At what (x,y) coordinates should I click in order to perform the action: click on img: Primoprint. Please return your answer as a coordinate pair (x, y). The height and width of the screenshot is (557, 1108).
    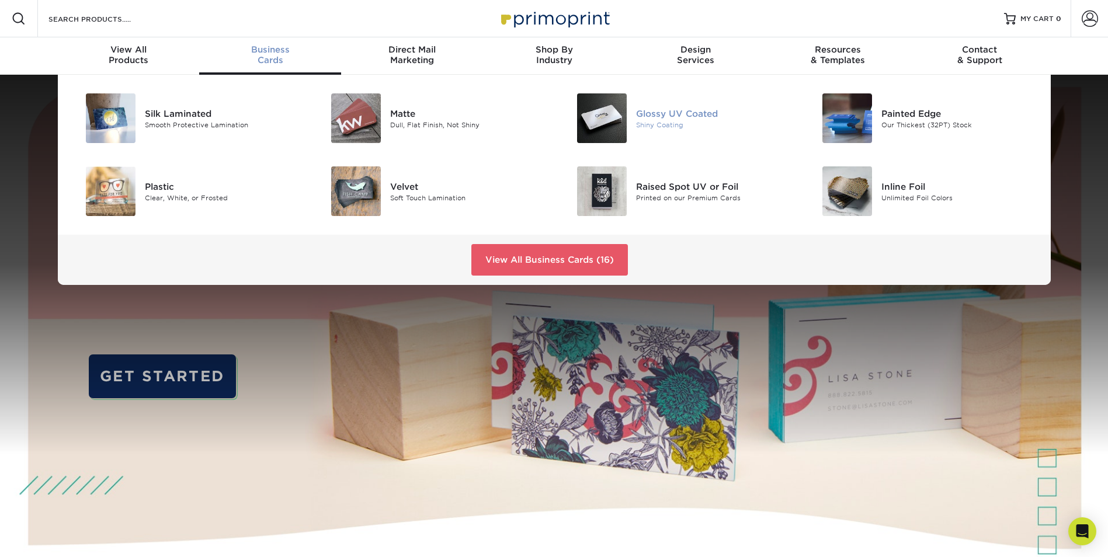
    Looking at the image, I should click on (554, 18).